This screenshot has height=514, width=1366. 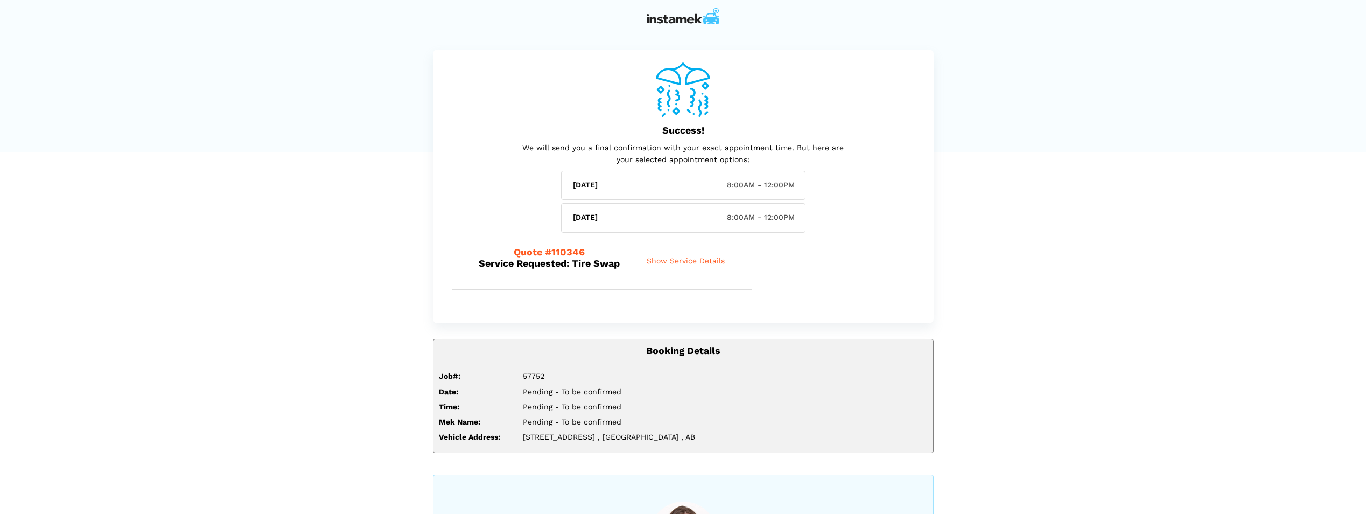 I want to click on h5: Service Requested: Tire Swap, so click(x=563, y=257).